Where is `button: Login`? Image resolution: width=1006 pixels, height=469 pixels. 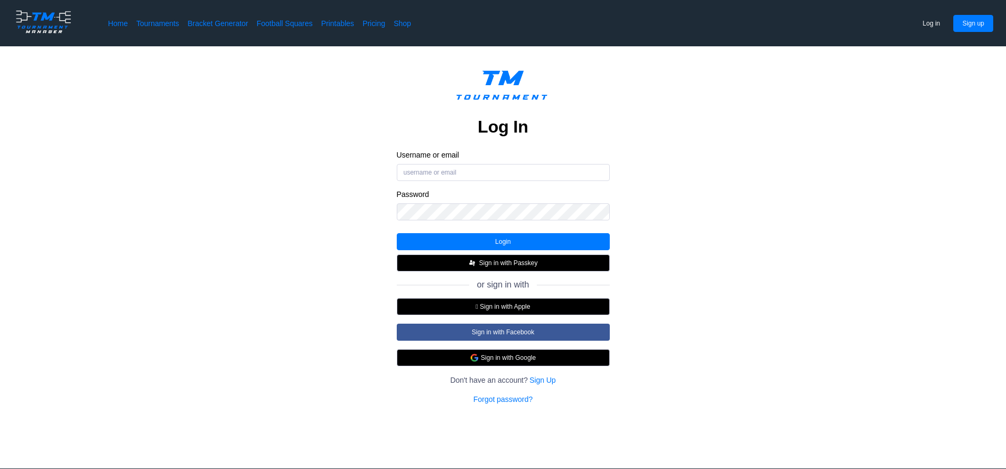
button: Login is located at coordinates (503, 242).